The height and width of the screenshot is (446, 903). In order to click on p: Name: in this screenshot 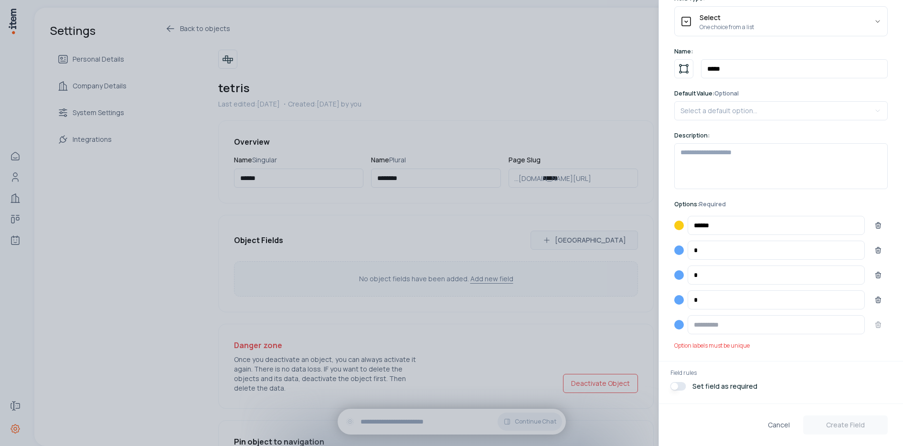, I will do `click(781, 52)`.